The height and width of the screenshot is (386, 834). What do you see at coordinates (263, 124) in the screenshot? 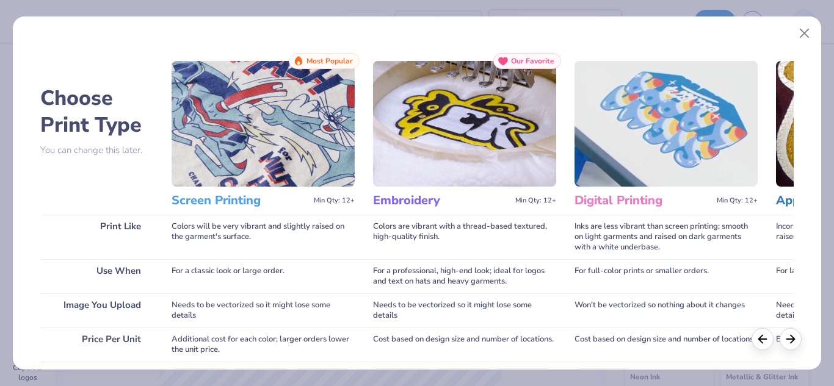
I see `img: Screen Printing` at bounding box center [263, 124].